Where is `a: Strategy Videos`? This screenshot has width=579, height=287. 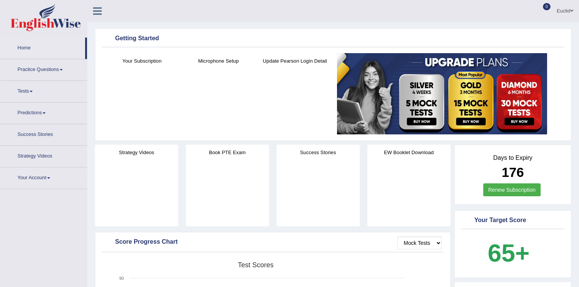 a: Strategy Videos is located at coordinates (44, 155).